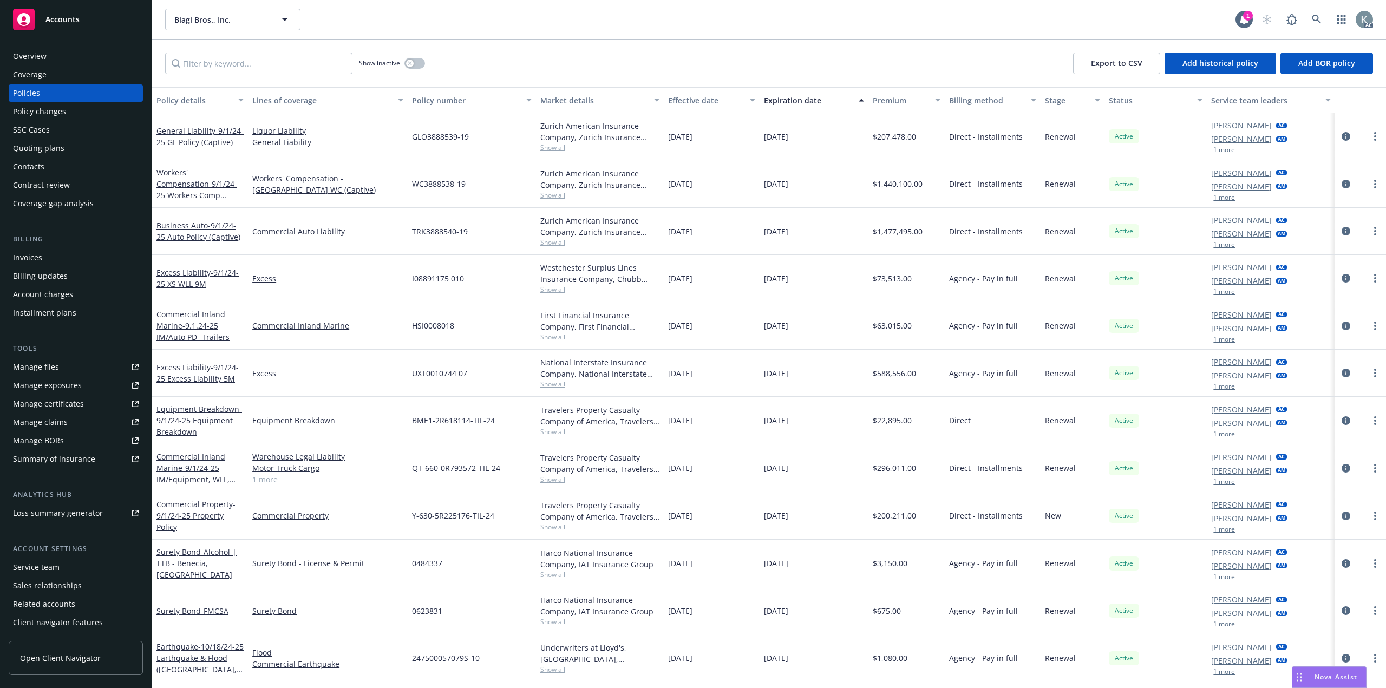  Describe the element at coordinates (200, 100) in the screenshot. I see `button: Policy details` at that location.